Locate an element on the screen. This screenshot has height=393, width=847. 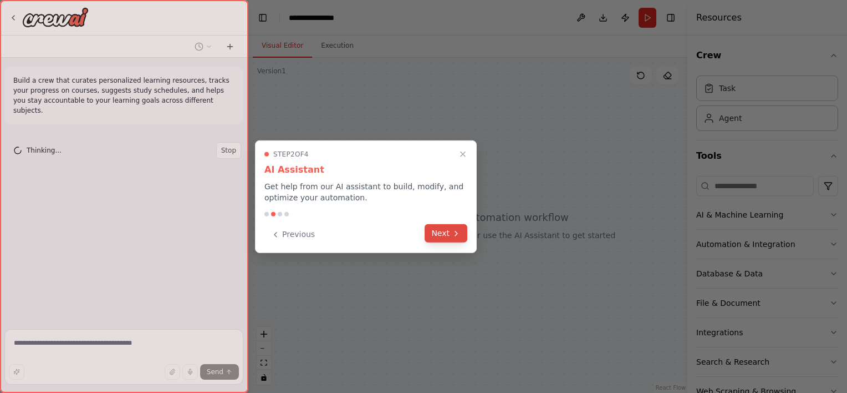
button: Hide left sidebar is located at coordinates (263, 18).